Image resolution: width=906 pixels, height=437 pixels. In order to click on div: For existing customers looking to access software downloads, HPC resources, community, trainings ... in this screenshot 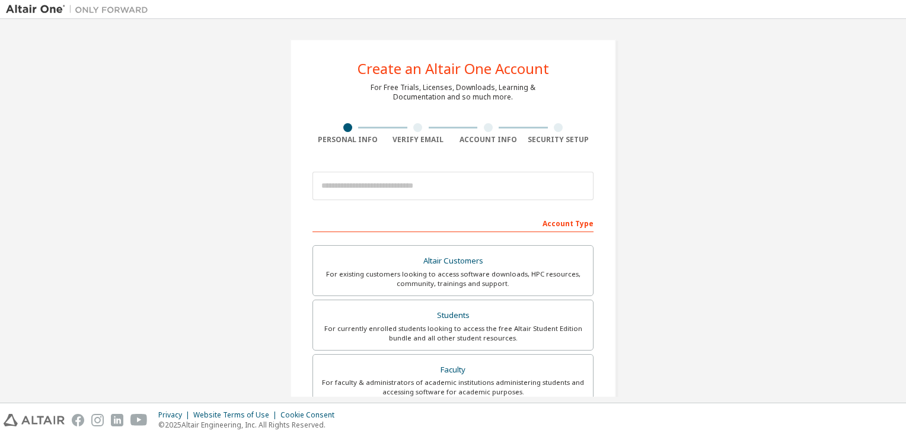, I will do `click(453, 279)`.